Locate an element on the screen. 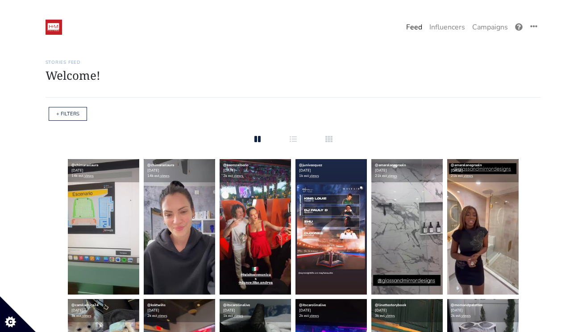 The image size is (586, 332). h1: Welcome! is located at coordinates (293, 75).